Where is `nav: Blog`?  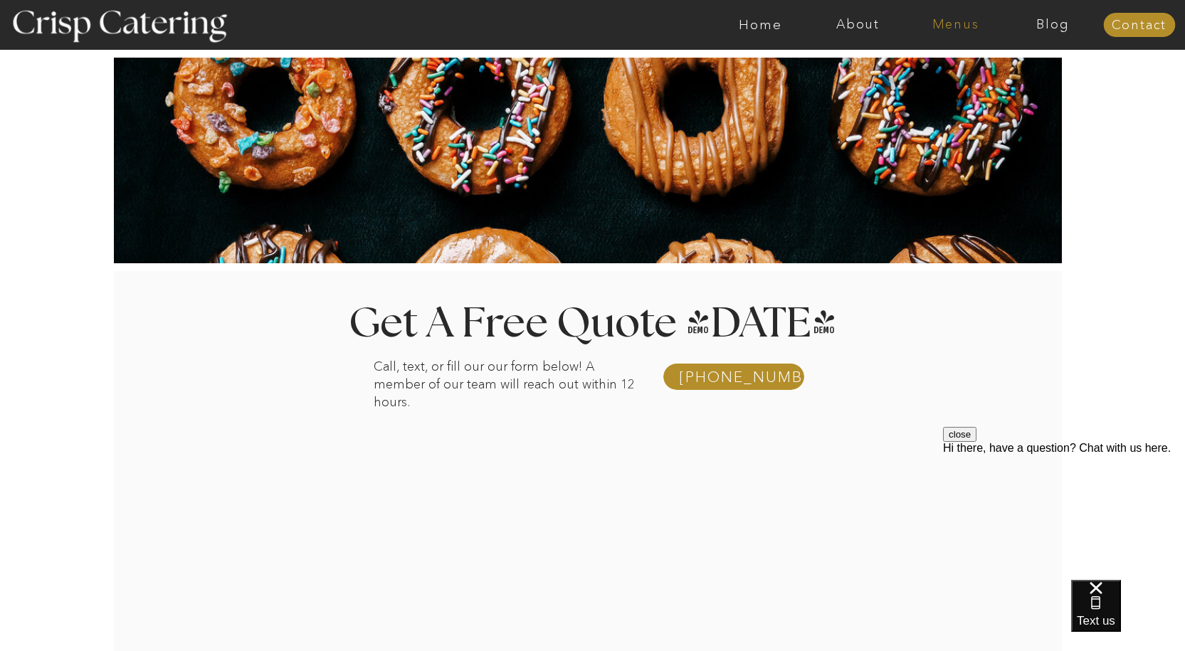 nav: Blog is located at coordinates (1053, 25).